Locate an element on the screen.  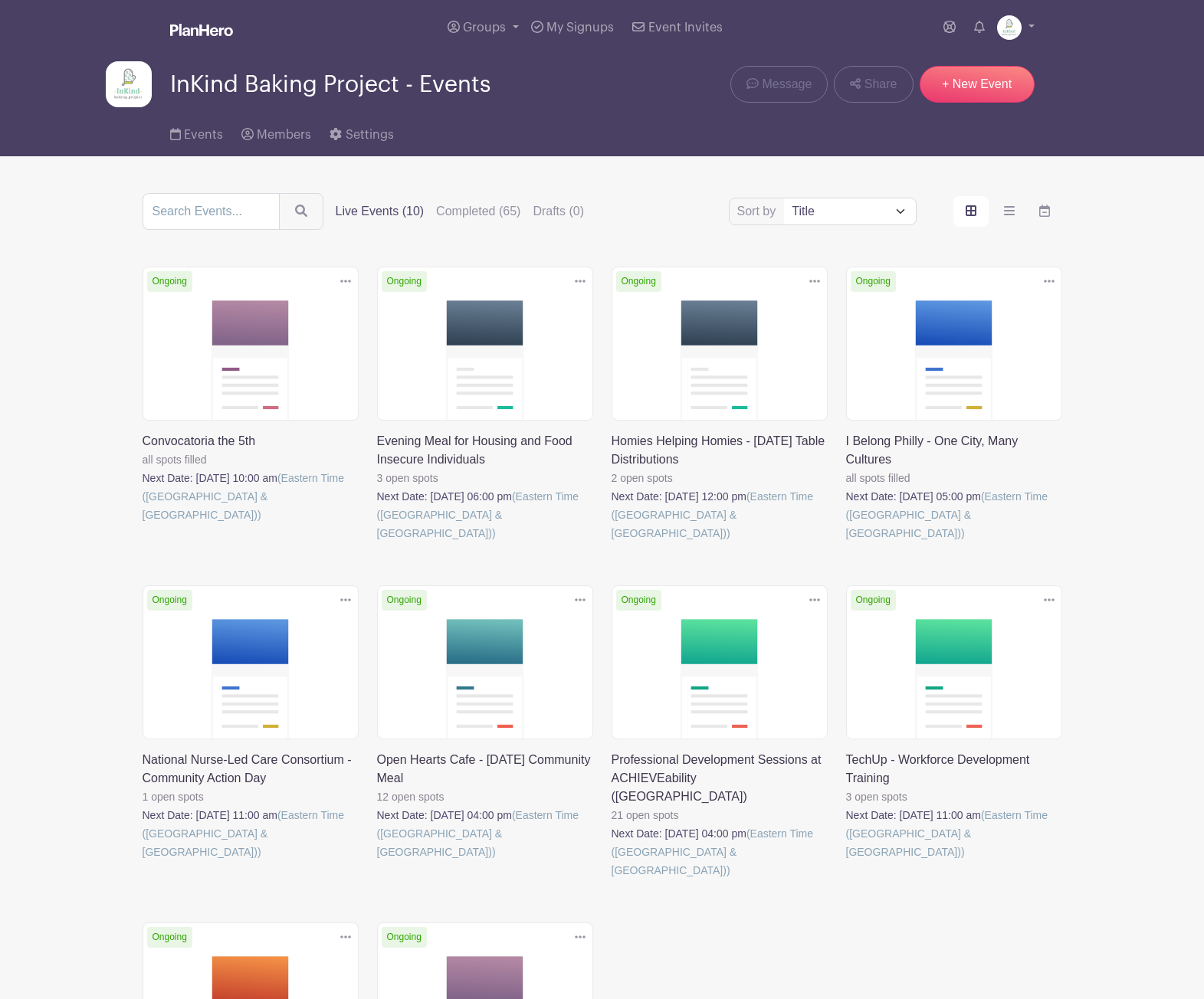
a: Settings is located at coordinates (361, 132).